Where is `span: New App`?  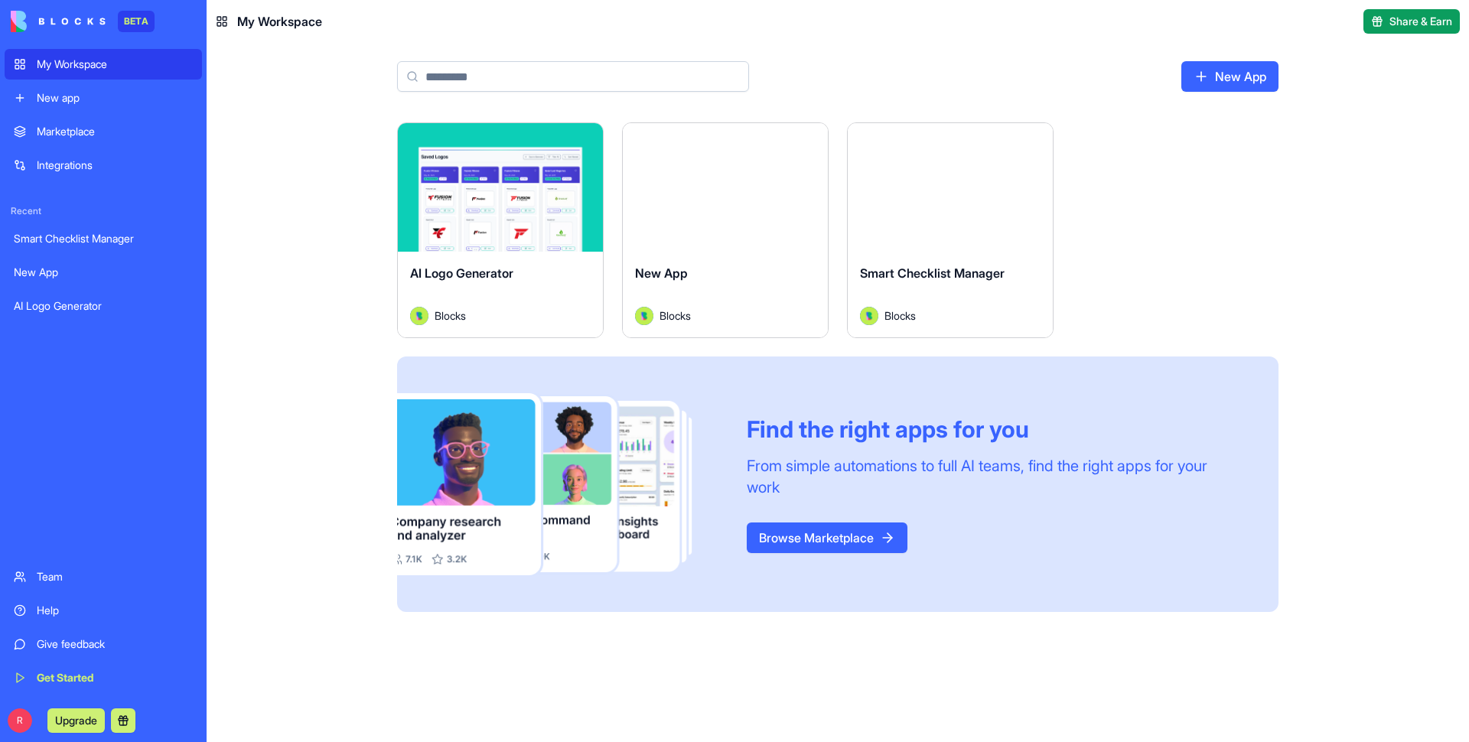 span: New App is located at coordinates (661, 273).